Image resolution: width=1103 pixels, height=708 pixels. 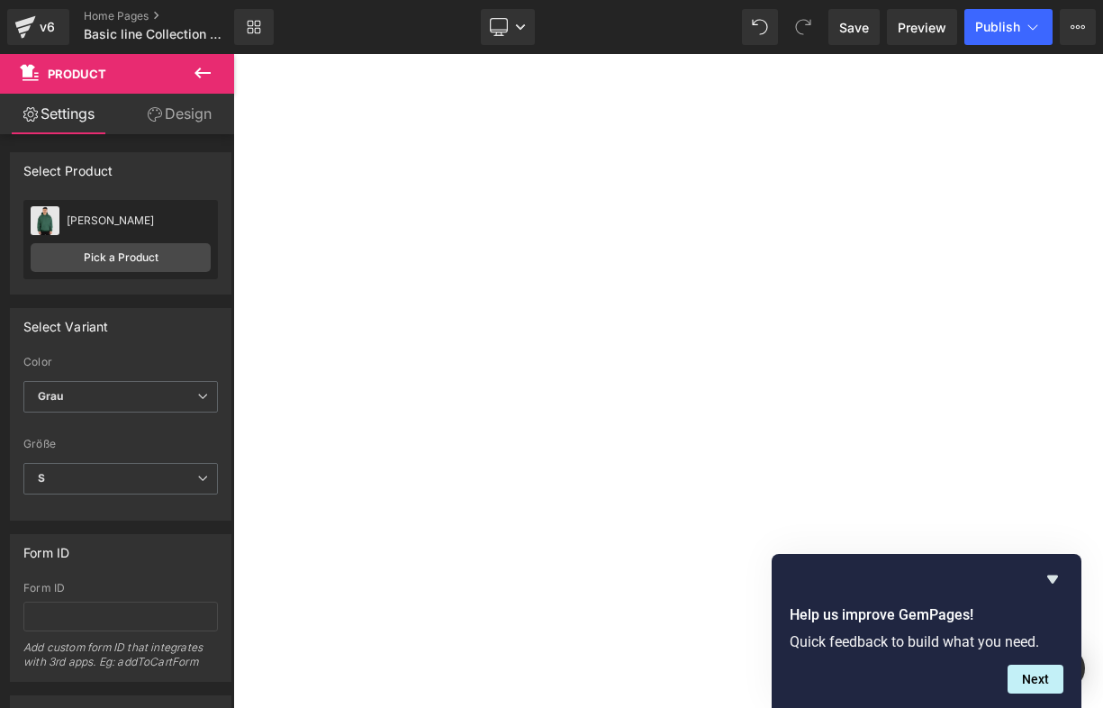 What do you see at coordinates (121, 257) in the screenshot?
I see `a: Pick a Product` at bounding box center [121, 257].